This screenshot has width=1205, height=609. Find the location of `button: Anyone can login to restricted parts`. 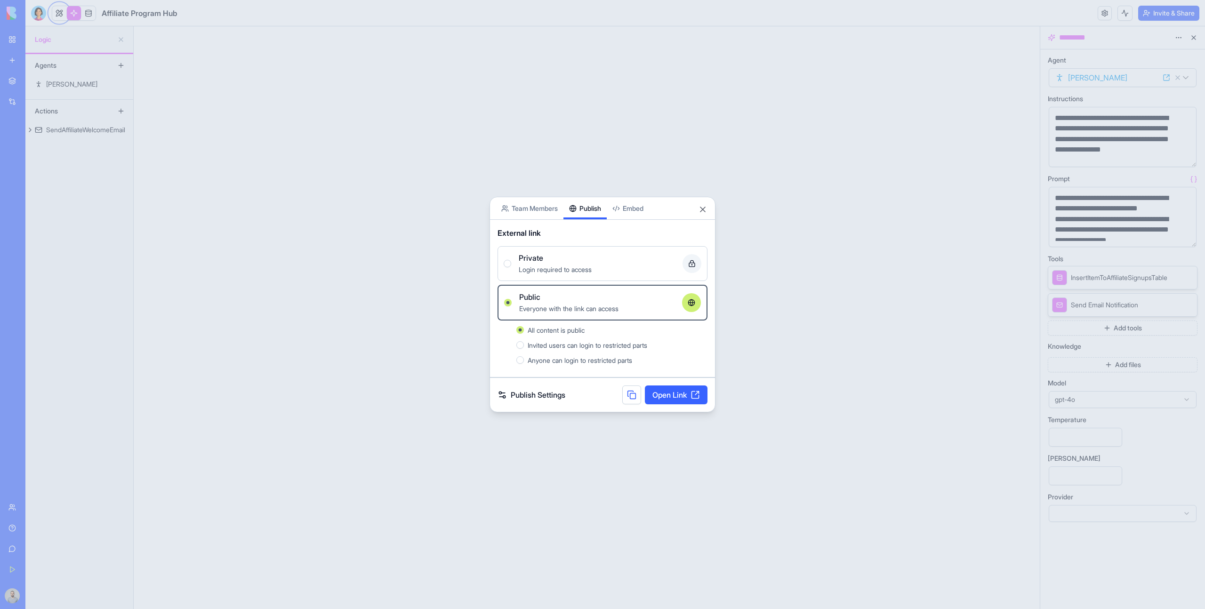

button: Anyone can login to restricted parts is located at coordinates (520, 360).